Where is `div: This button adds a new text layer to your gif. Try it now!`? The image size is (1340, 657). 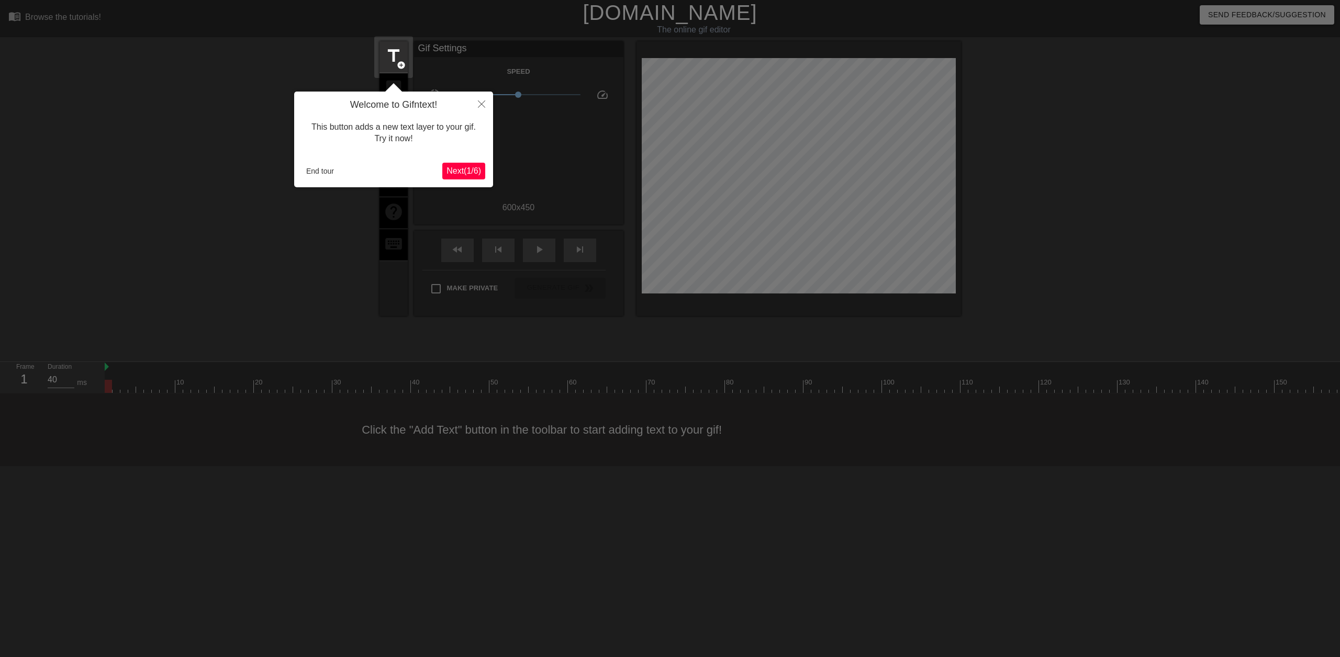 div: This button adds a new text layer to your gif. Try it now! is located at coordinates (393, 133).